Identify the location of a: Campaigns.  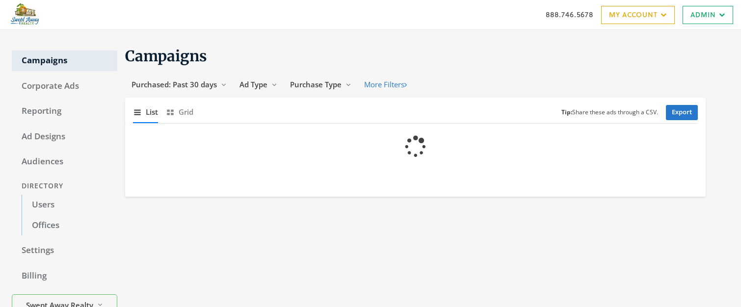
(64, 61).